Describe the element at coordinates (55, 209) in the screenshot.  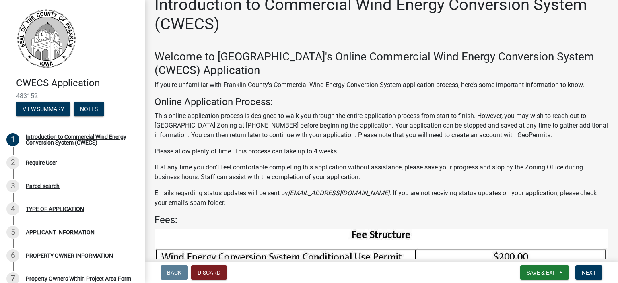
I see `div: TYPE OF APPLICATION` at that location.